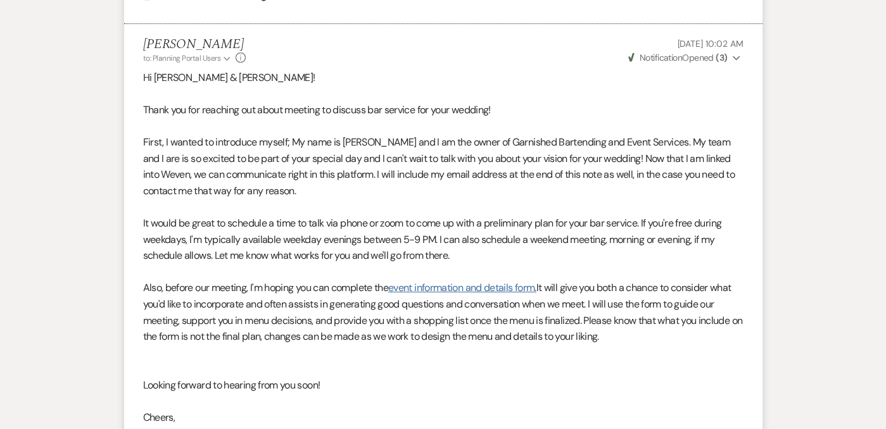  I want to click on span: to: Planning Portal Users, so click(182, 58).